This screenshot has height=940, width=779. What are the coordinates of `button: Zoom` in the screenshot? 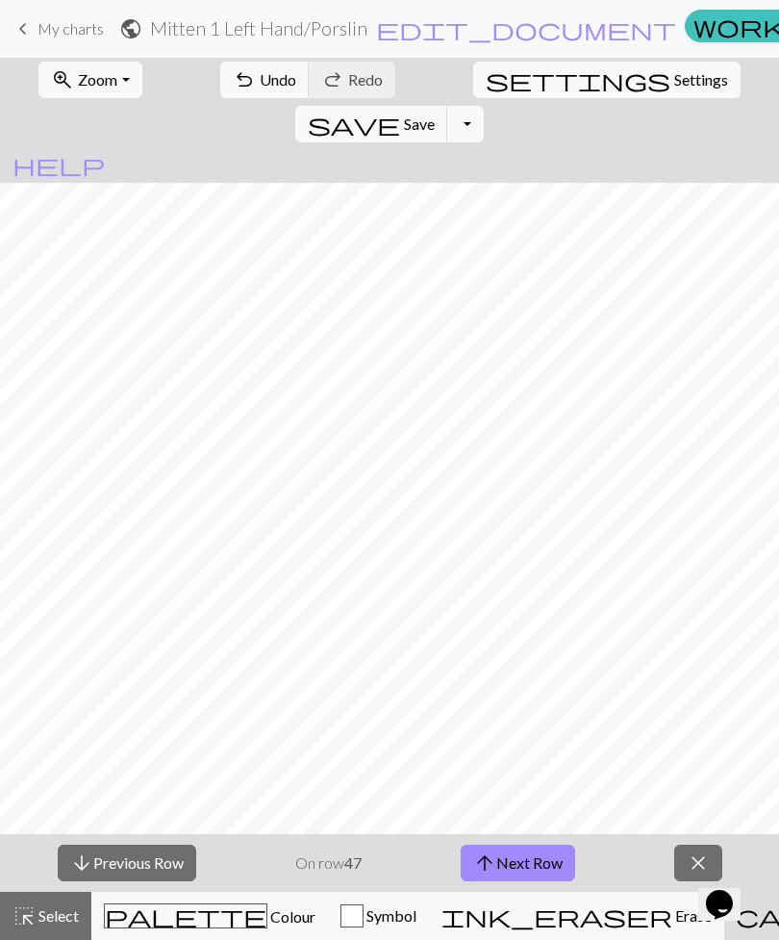 It's located at (89, 80).